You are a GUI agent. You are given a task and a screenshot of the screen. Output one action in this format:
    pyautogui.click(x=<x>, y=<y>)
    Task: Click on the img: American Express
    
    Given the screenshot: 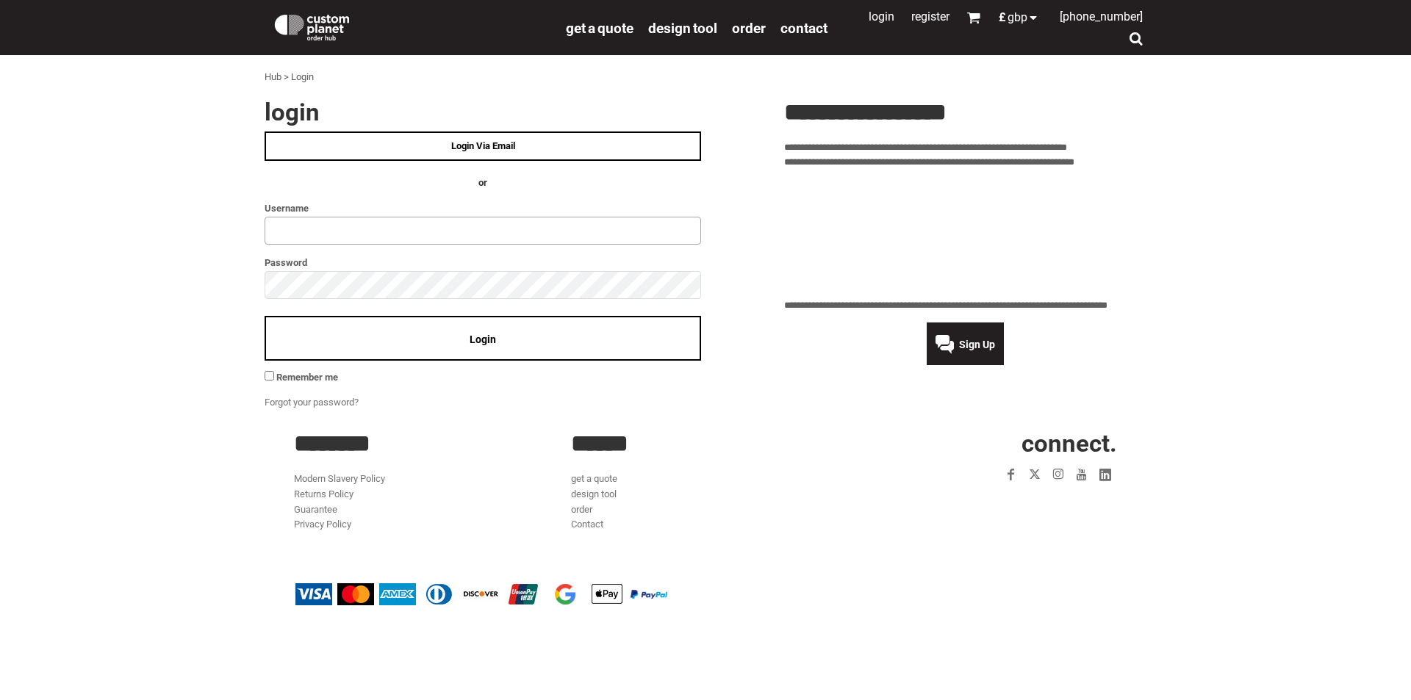 What is the action you would take?
    pyautogui.click(x=398, y=595)
    